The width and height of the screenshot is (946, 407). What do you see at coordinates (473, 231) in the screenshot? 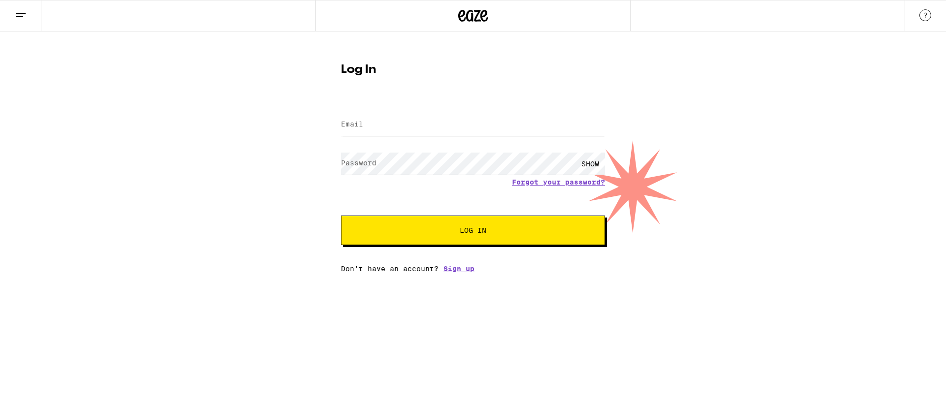
I see `span: Log In` at bounding box center [473, 231].